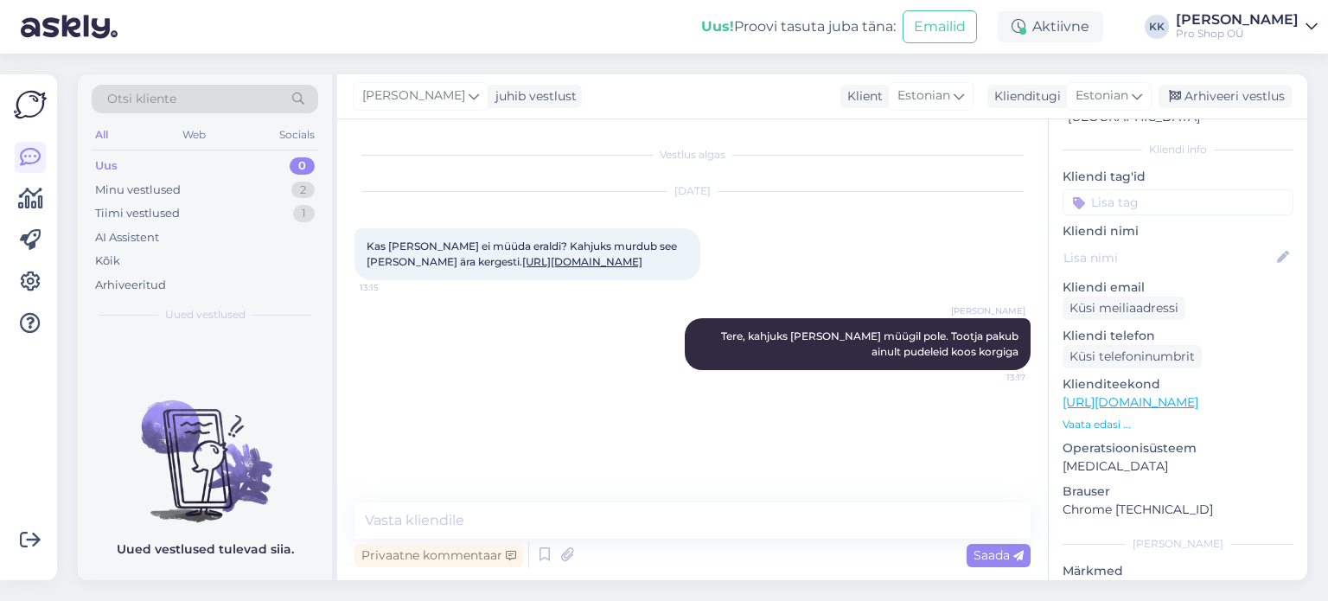 This screenshot has height=601, width=1328. I want to click on div: Arhiveeri vestlus, so click(1225, 96).